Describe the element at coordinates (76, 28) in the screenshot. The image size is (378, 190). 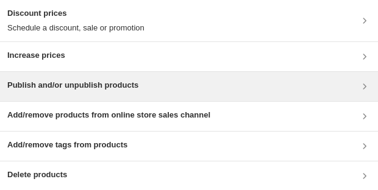
I see `p: Schedule a discount, sale or promotion` at that location.